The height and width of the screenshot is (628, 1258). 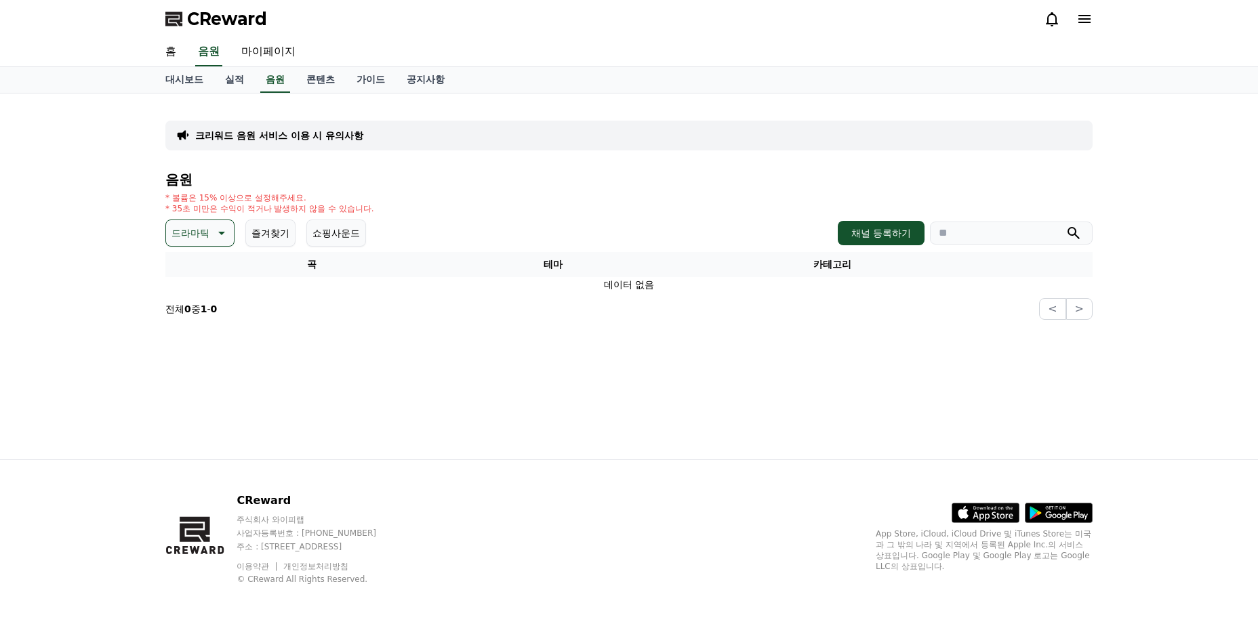 What do you see at coordinates (268, 52) in the screenshot?
I see `a: 마이페이지` at bounding box center [268, 52].